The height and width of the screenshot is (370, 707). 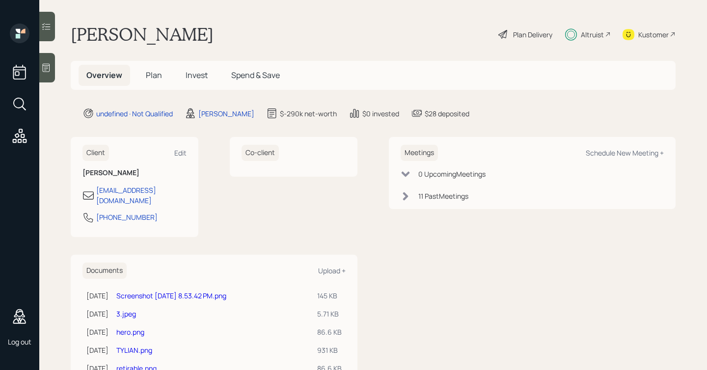 I want to click on div: Upload +, so click(x=332, y=271).